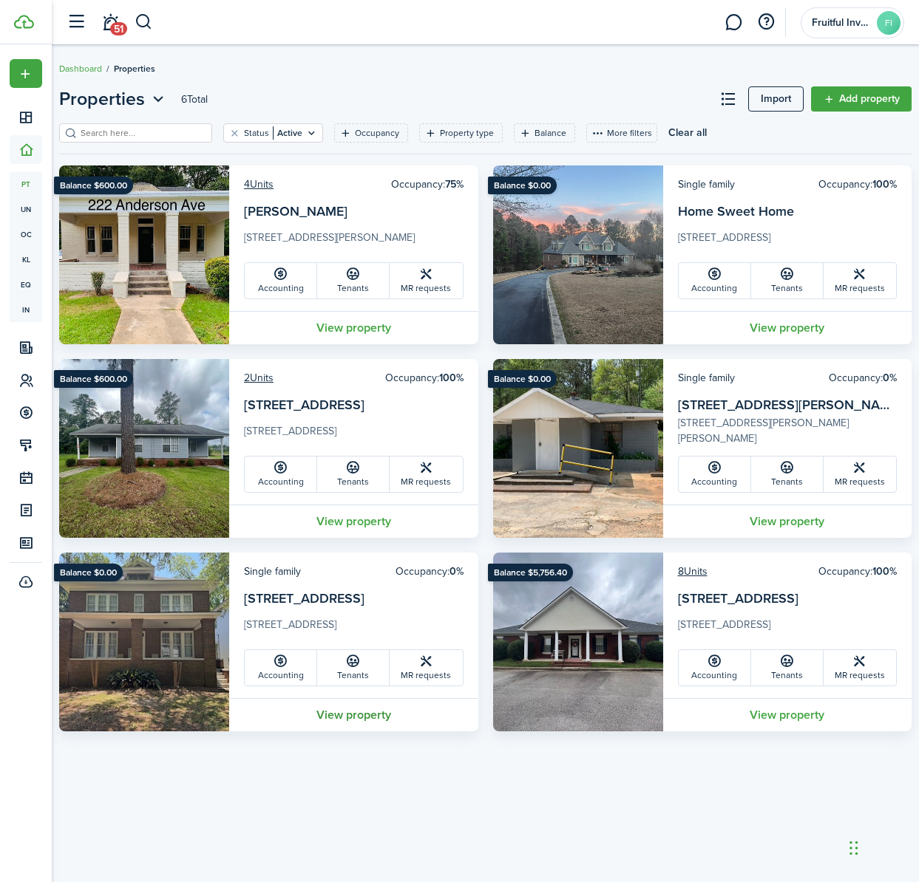 This screenshot has height=882, width=919. I want to click on header-page-total: 6 Total, so click(194, 99).